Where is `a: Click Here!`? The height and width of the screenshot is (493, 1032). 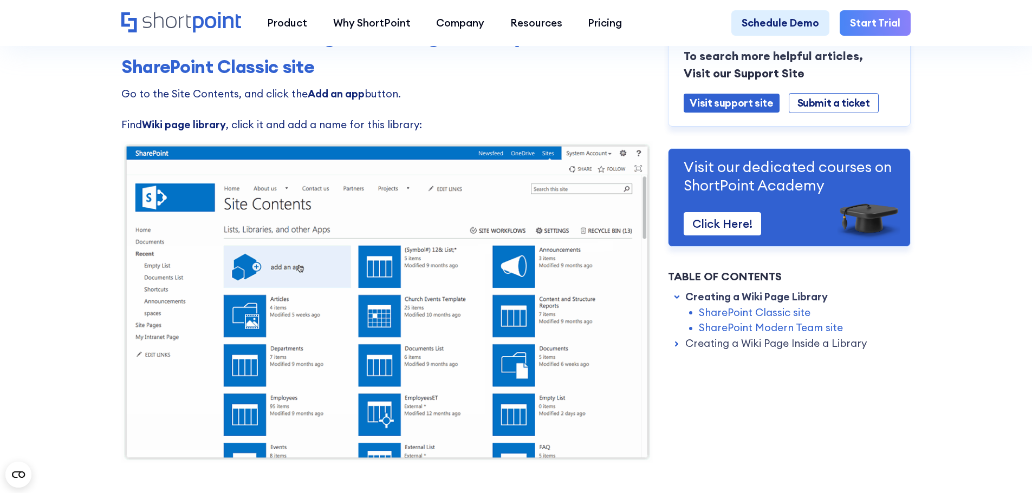
a: Click Here! is located at coordinates (722, 223).